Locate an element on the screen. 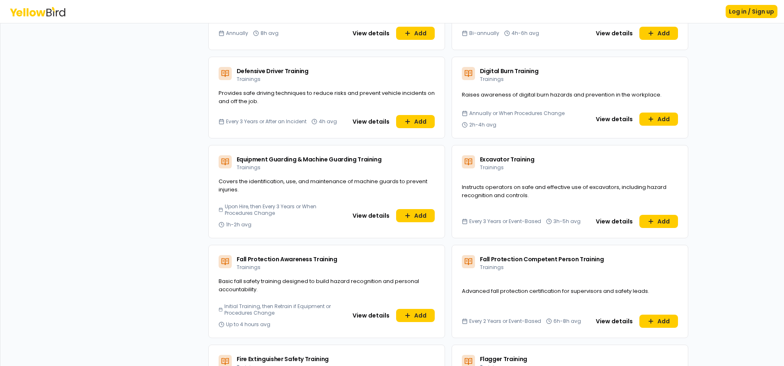  span: Advanced fall protection certification for supervisors and safety leads. is located at coordinates (555, 291).